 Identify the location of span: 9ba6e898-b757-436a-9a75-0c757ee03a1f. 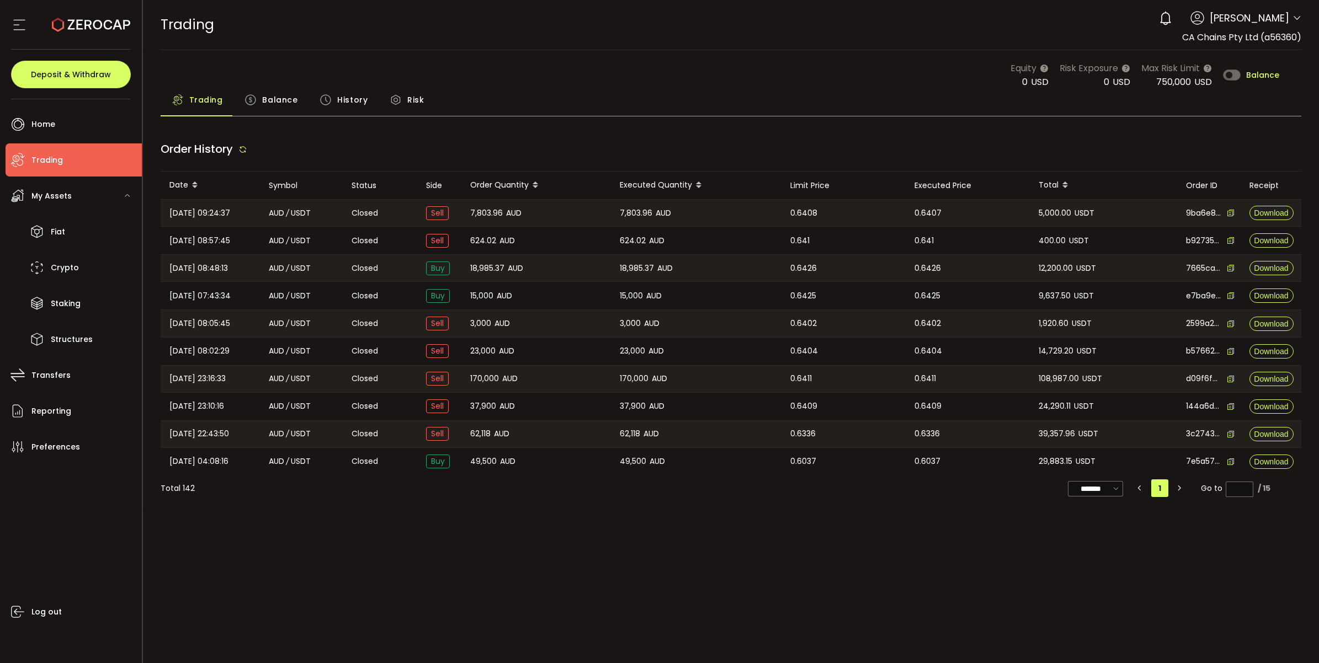
(1204, 213).